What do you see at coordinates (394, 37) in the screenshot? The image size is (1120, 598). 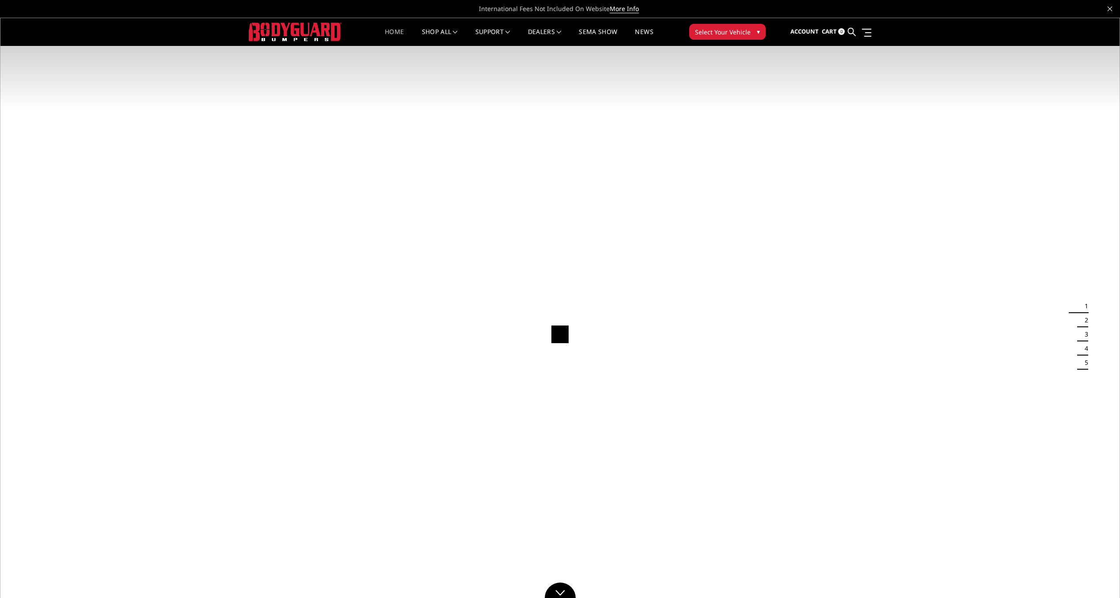 I see `a: Home` at bounding box center [394, 37].